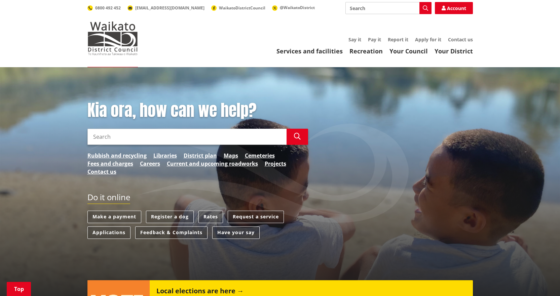 This screenshot has height=296, width=560. I want to click on a: Cemeteries, so click(260, 156).